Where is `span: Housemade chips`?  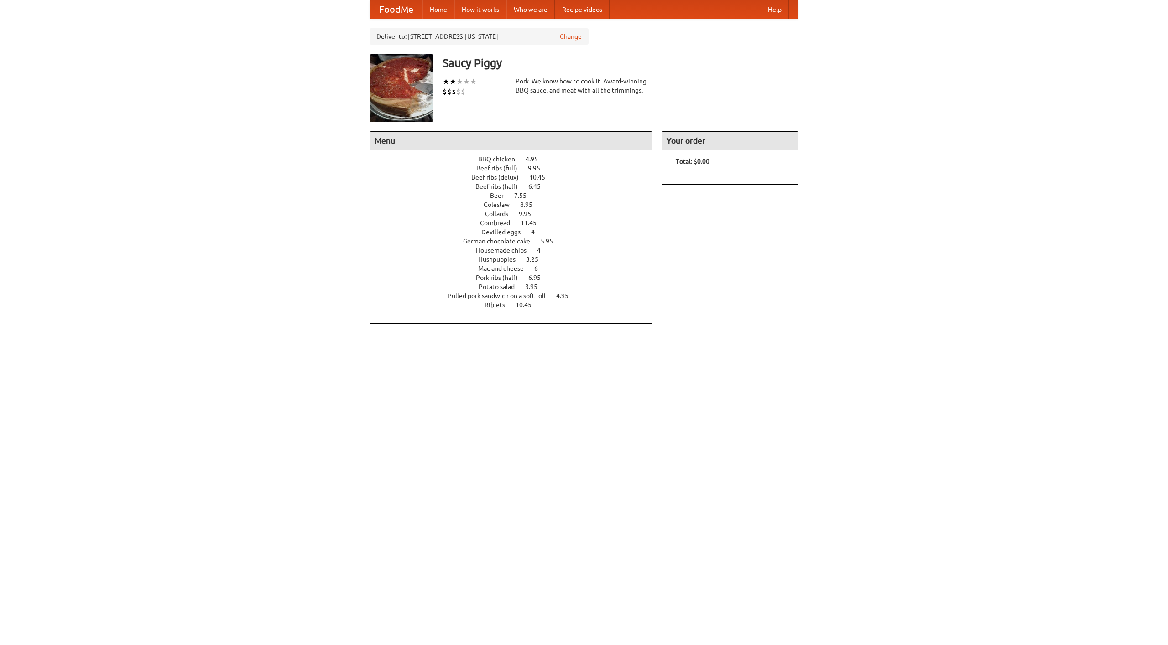 span: Housemade chips is located at coordinates (505, 250).